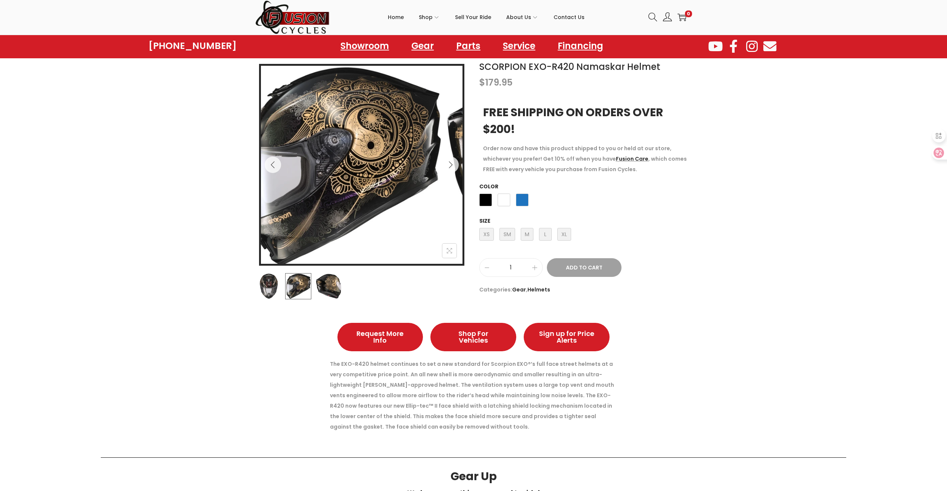 The image size is (947, 491). What do you see at coordinates (451, 165) in the screenshot?
I see `button: Next` at bounding box center [451, 165].